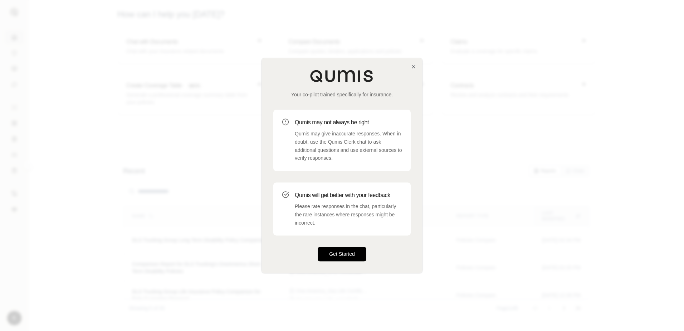 This screenshot has height=331, width=684. What do you see at coordinates (342, 94) in the screenshot?
I see `p: Your co-pilot trained specifically for insurance.` at bounding box center [342, 94].